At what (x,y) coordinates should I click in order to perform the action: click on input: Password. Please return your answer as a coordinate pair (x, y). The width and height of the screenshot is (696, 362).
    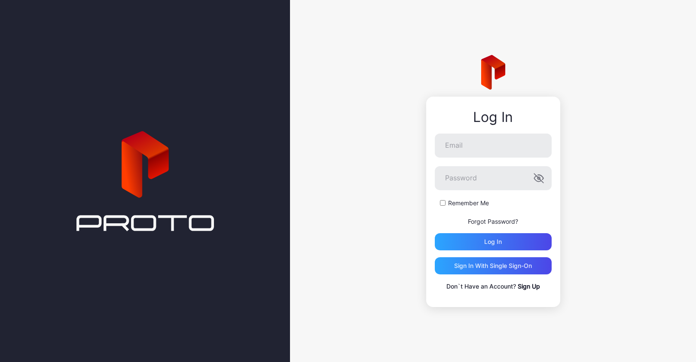
    Looking at the image, I should click on (493, 178).